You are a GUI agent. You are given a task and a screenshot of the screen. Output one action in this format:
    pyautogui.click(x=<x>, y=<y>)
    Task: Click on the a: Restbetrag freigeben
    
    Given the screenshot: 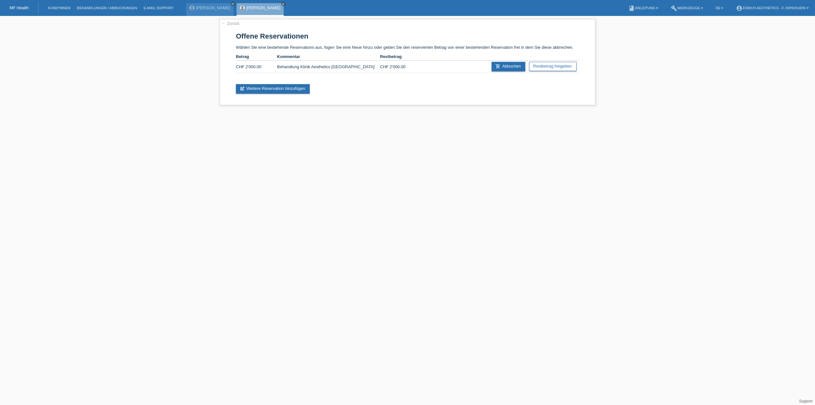 What is the action you would take?
    pyautogui.click(x=553, y=66)
    